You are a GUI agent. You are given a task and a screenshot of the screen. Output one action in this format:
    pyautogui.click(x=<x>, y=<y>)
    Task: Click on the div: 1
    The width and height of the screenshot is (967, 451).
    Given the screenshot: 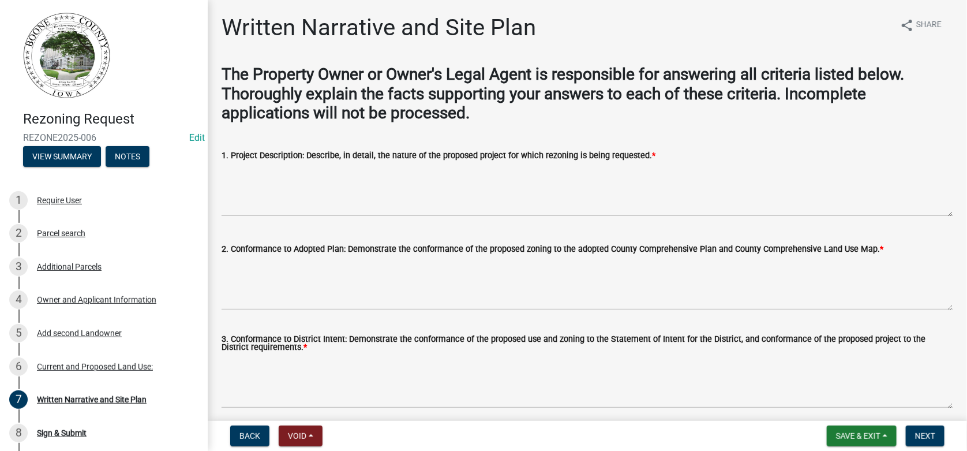 What is the action you would take?
    pyautogui.click(x=18, y=200)
    